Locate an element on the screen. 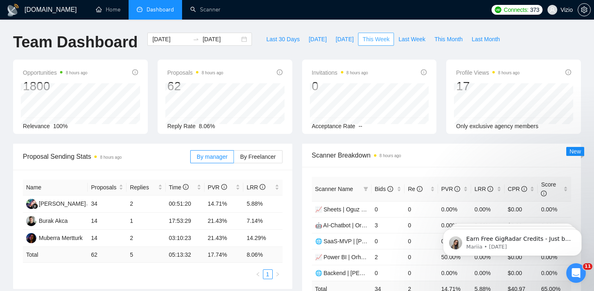 This screenshot has height=291, width=594. span: Proposals is located at coordinates (195, 73).